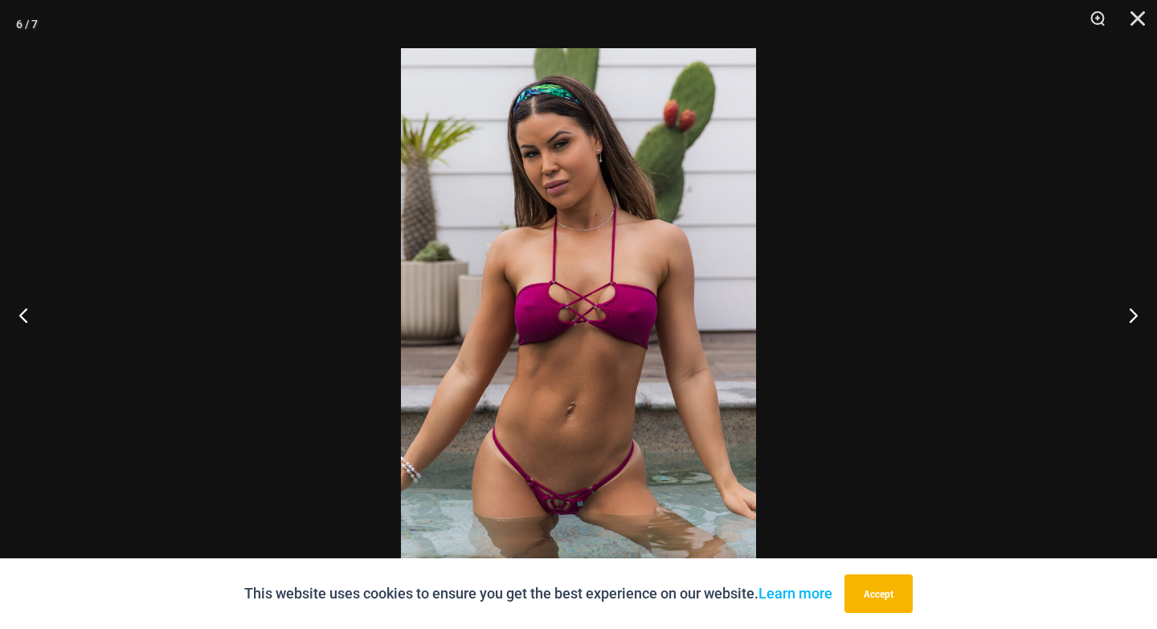 The width and height of the screenshot is (1157, 629). I want to click on p: This website uses cookies to ensure you get the best experience on our website., so click(538, 594).